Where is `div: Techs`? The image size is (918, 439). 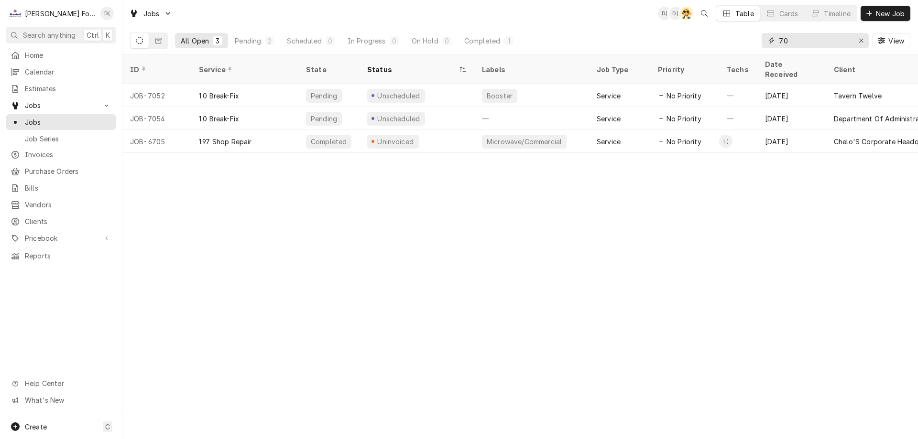
div: Techs is located at coordinates (738, 69).